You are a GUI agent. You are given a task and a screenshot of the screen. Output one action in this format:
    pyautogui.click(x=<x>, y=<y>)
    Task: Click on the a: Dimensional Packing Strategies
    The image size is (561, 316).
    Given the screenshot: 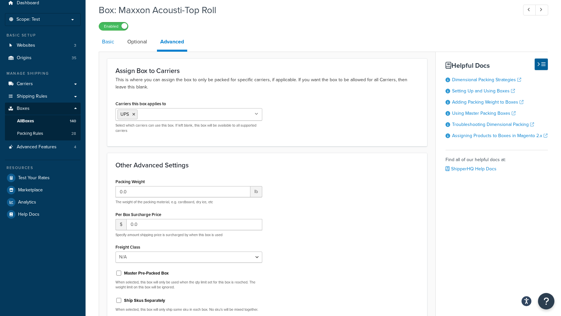 What is the action you would take?
    pyautogui.click(x=487, y=80)
    